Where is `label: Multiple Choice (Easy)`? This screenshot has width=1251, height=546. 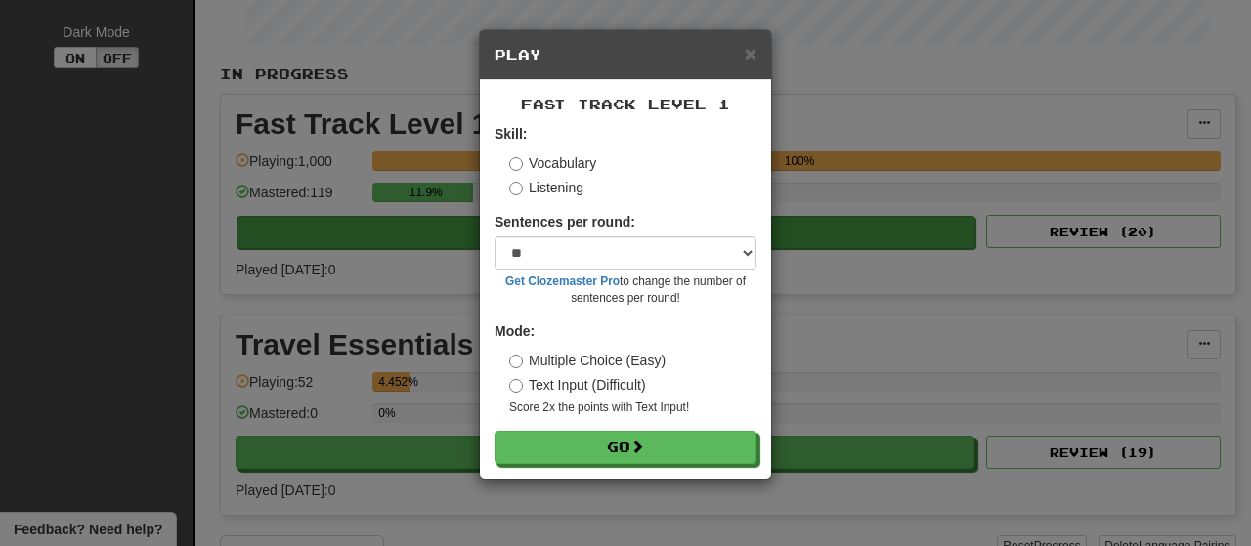 label: Multiple Choice (Easy) is located at coordinates (587, 361).